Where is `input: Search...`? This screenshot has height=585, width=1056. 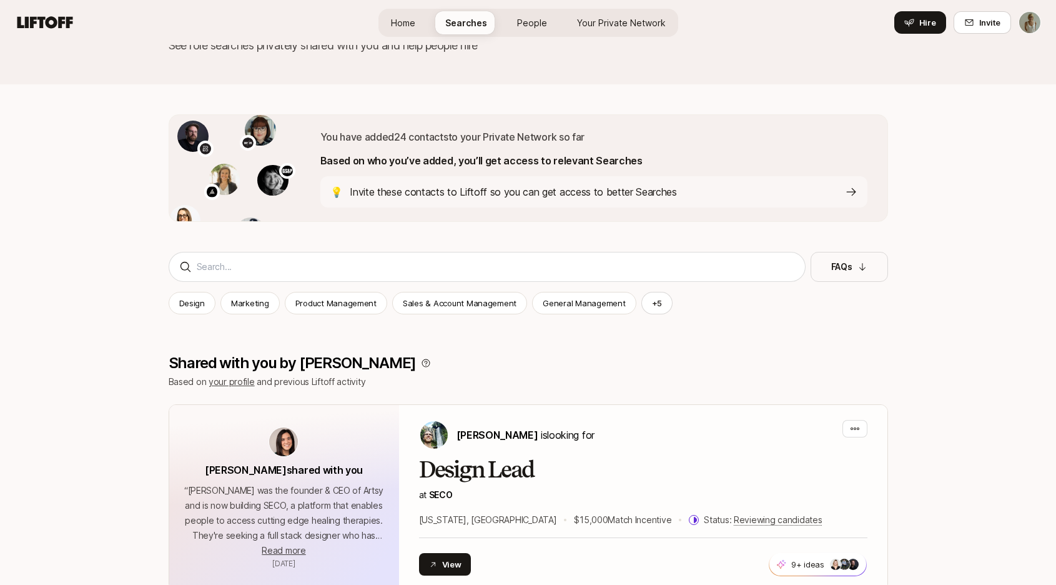 input: Search... is located at coordinates (496, 267).